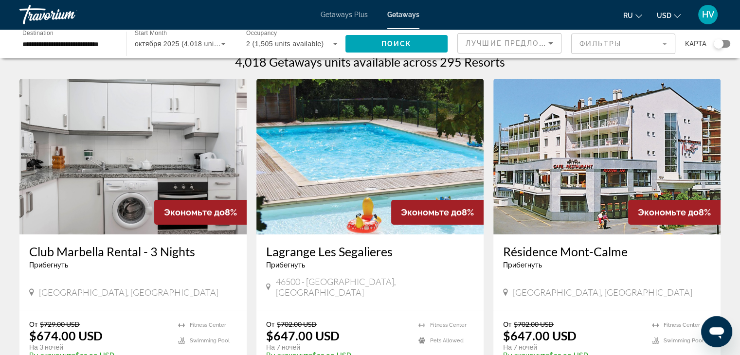 This screenshot has height=355, width=740. Describe the element at coordinates (133, 251) in the screenshot. I see `h3: Club Marbella Rental - 3 Nights` at that location.